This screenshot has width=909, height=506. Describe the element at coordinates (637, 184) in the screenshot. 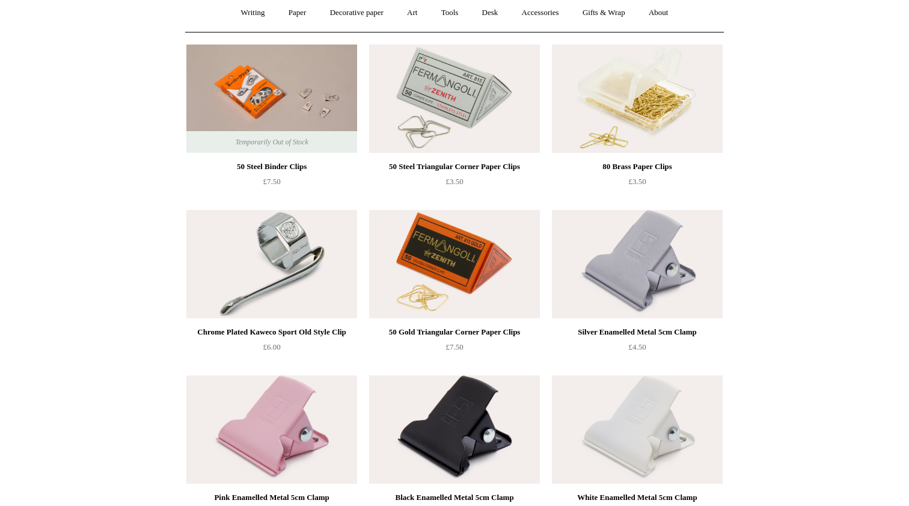

I see `a: 80 Brass Paper Clips £3.50` at that location.